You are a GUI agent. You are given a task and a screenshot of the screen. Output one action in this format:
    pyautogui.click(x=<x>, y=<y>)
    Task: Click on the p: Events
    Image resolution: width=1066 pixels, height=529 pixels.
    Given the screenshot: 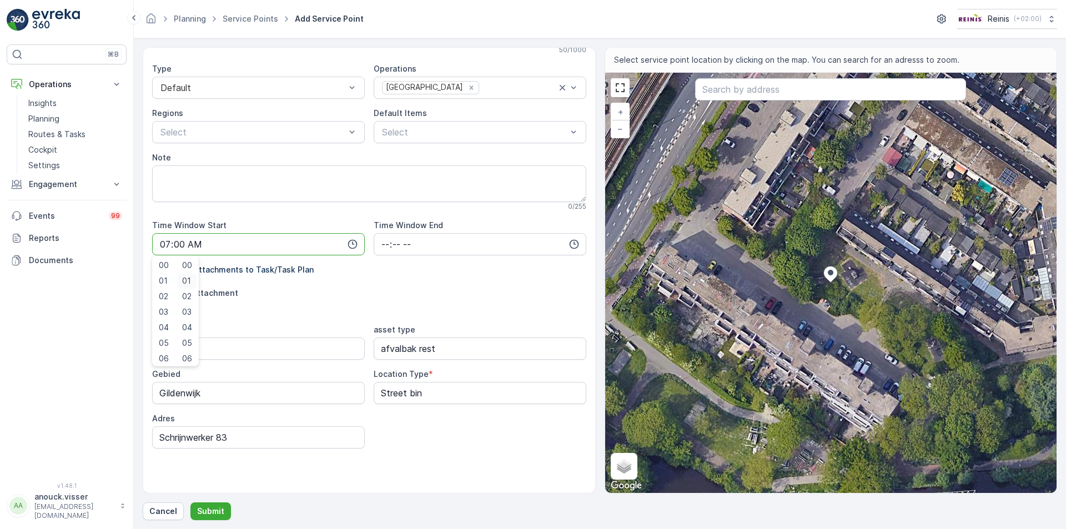 What is the action you would take?
    pyautogui.click(x=66, y=216)
    